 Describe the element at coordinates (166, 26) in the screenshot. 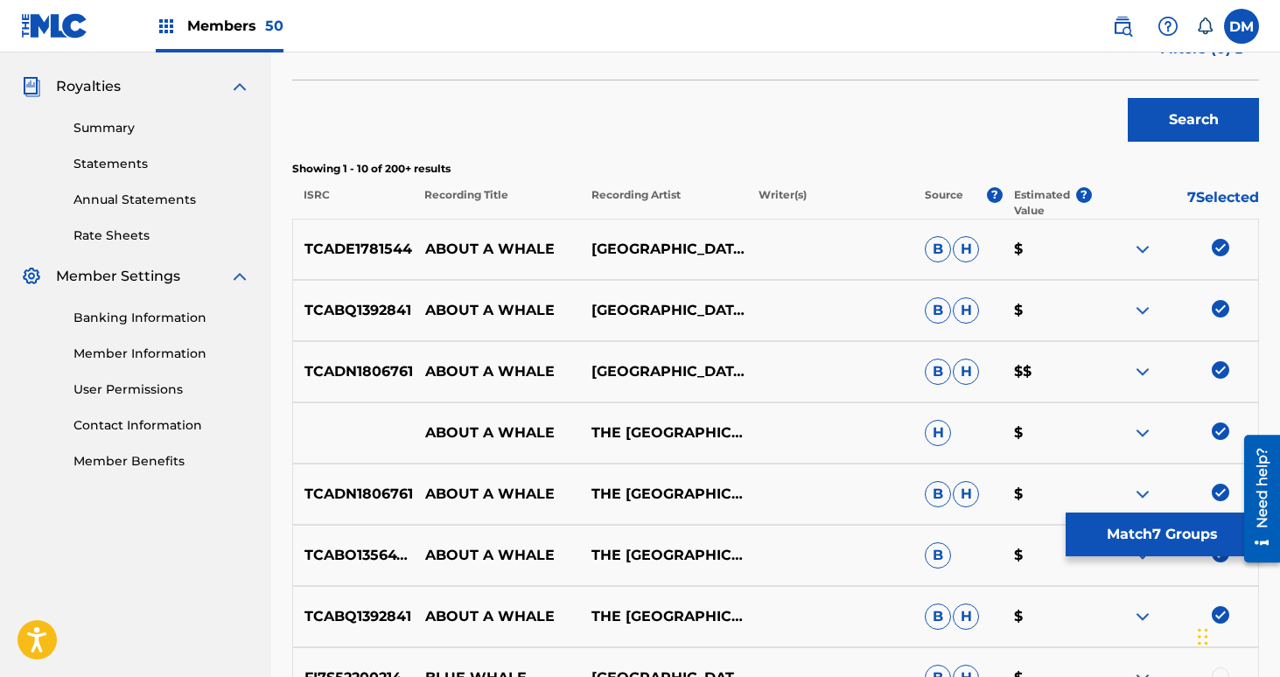

I see `img: Top Rightsholders` at that location.